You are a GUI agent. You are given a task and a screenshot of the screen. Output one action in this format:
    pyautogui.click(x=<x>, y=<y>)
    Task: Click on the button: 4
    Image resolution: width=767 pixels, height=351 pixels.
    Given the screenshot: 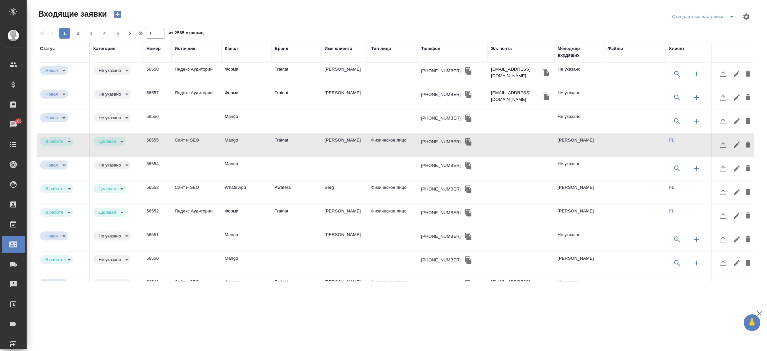 What is the action you would take?
    pyautogui.click(x=105, y=33)
    